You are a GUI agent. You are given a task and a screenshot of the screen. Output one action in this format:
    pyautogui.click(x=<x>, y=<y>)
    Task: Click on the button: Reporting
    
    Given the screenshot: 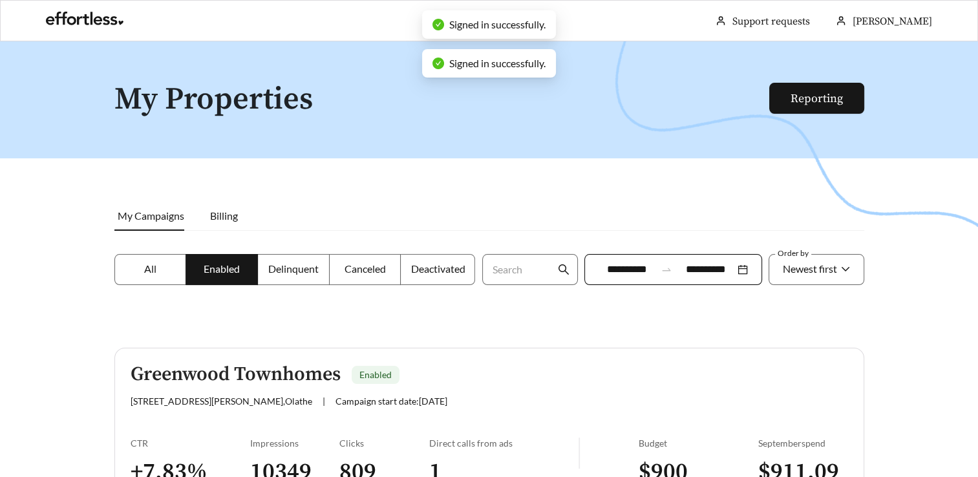 What is the action you would take?
    pyautogui.click(x=817, y=98)
    